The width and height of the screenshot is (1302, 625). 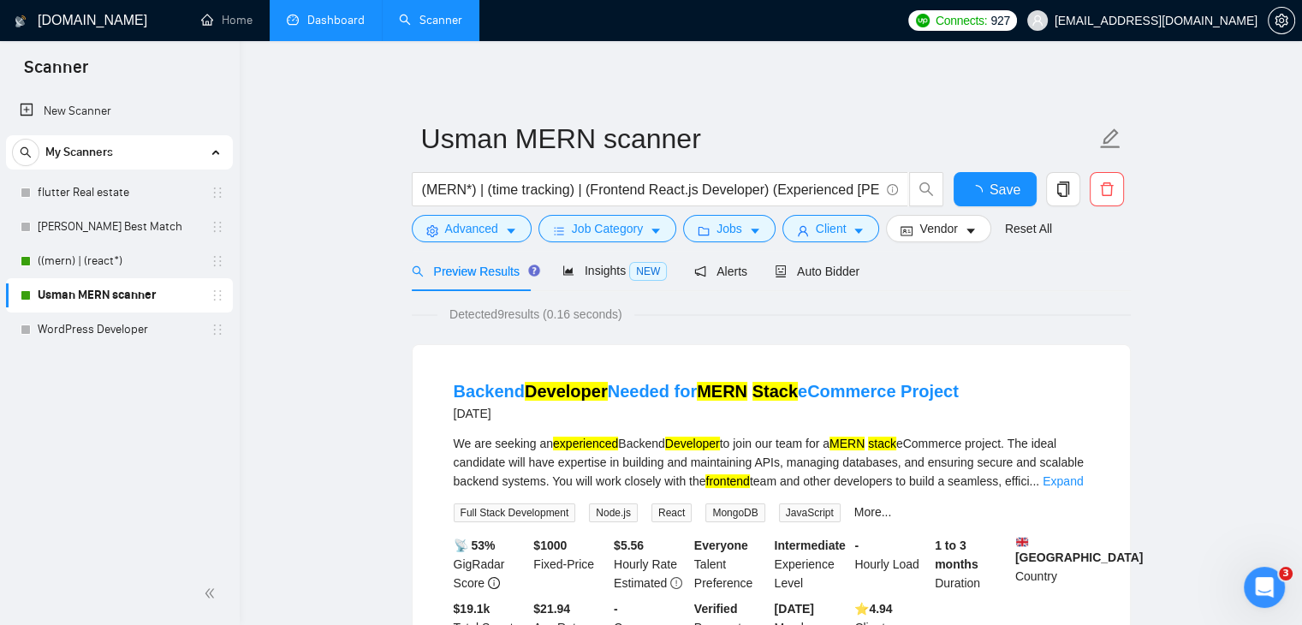 What do you see at coordinates (119, 111) in the screenshot?
I see `li: New Scanner` at bounding box center [119, 111].